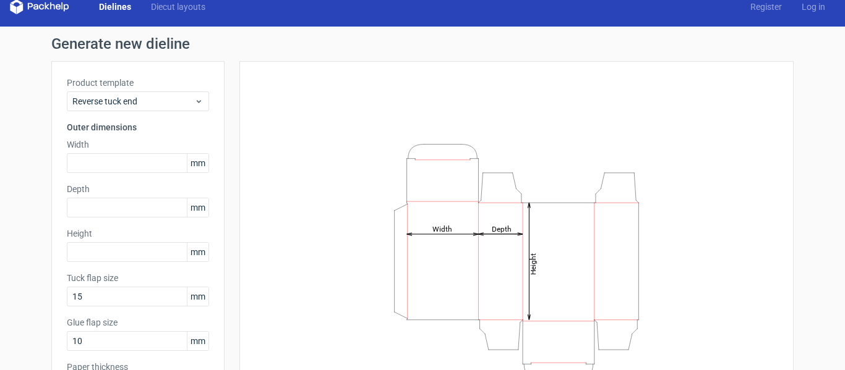 This screenshot has width=845, height=370. I want to click on label: Product template, so click(138, 83).